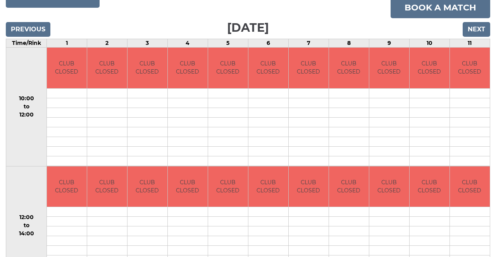 This screenshot has height=257, width=496. Describe the element at coordinates (268, 43) in the screenshot. I see `td: 6` at that location.